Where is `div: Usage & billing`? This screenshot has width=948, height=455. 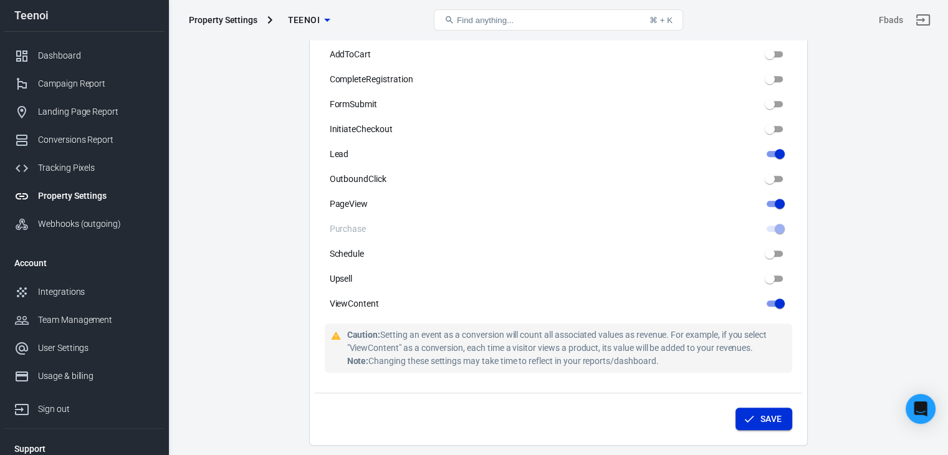 div: Usage & billing is located at coordinates (96, 376).